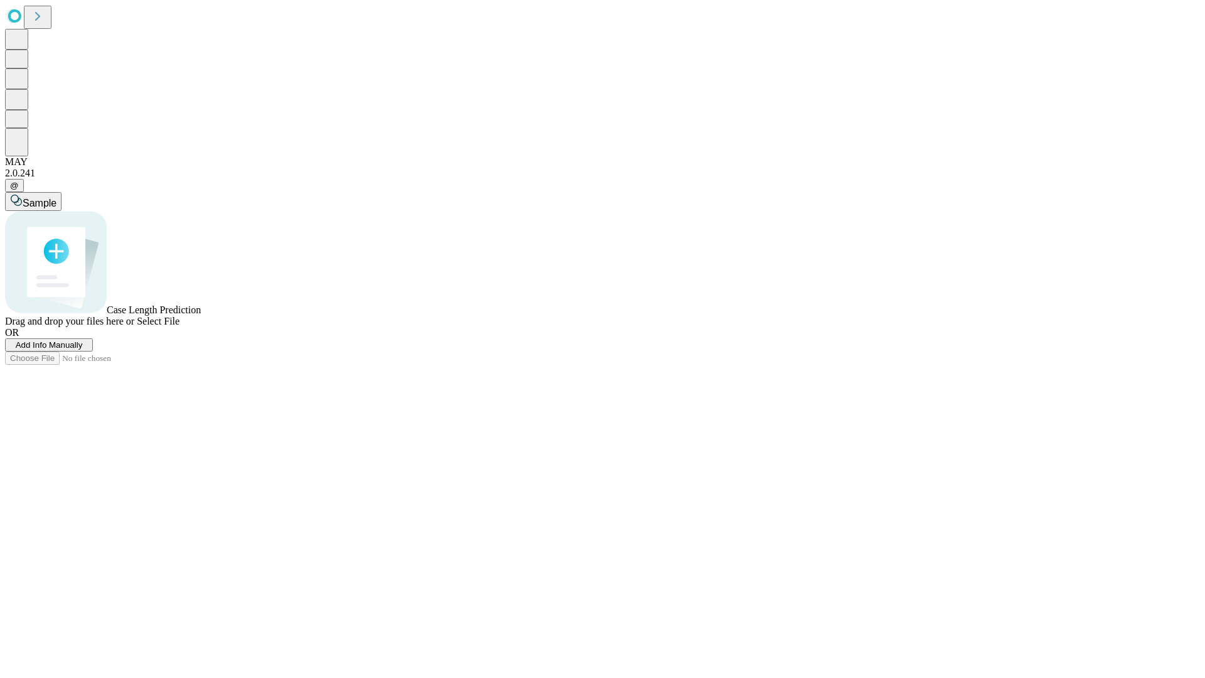 The image size is (1205, 678). I want to click on span: Select File, so click(158, 321).